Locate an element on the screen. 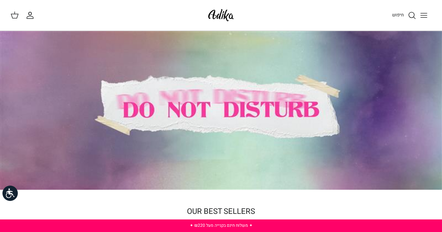  a: Adika IL is located at coordinates (221, 15).